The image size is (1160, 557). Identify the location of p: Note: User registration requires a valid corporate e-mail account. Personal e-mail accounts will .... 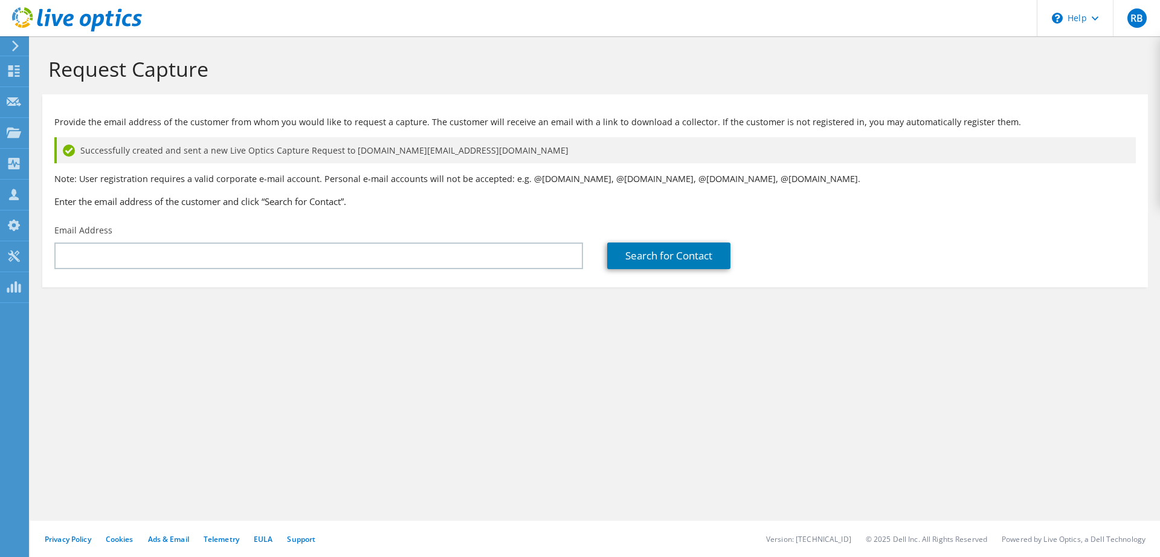
(595, 179).